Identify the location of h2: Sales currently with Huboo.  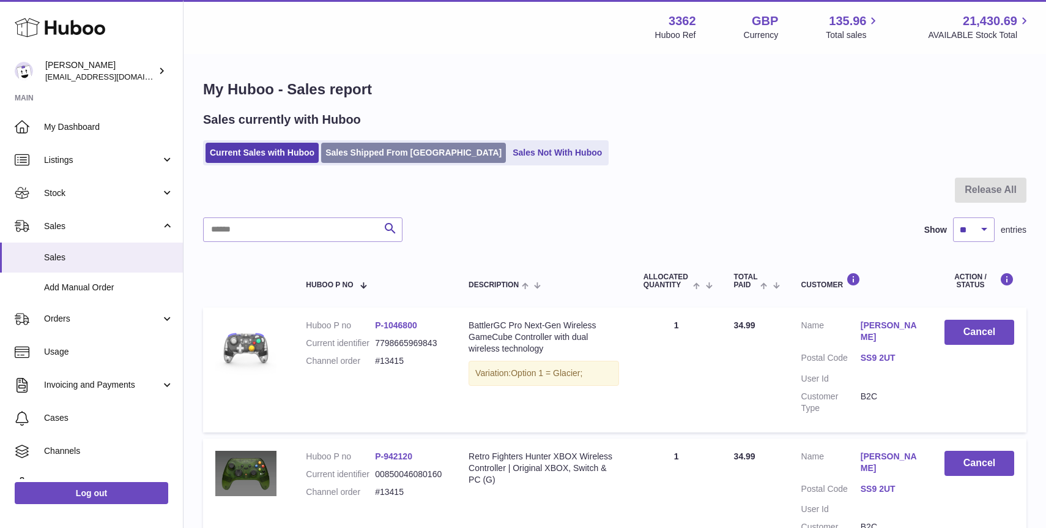
(282, 119).